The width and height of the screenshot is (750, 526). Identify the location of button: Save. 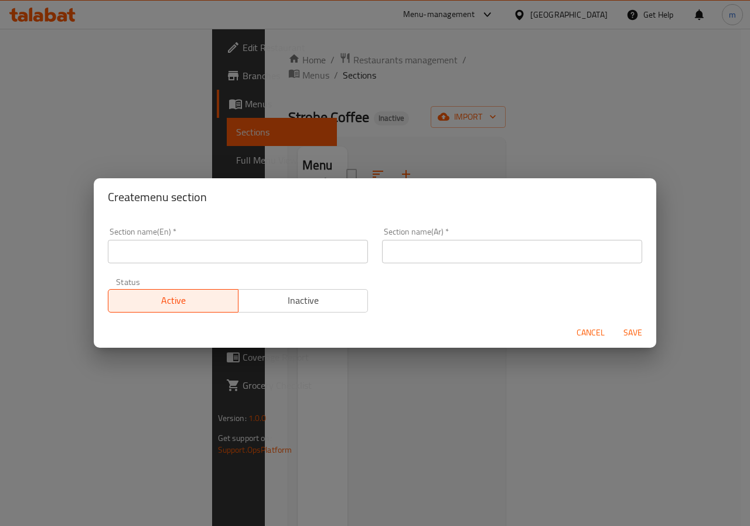
(633, 332).